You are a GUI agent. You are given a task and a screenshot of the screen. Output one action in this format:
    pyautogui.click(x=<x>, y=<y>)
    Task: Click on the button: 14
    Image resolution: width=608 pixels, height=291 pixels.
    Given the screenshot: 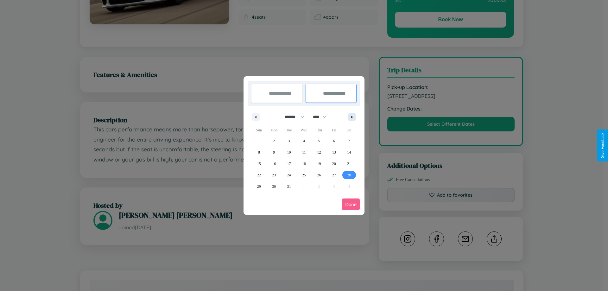 What is the action you would take?
    pyautogui.click(x=349, y=152)
    